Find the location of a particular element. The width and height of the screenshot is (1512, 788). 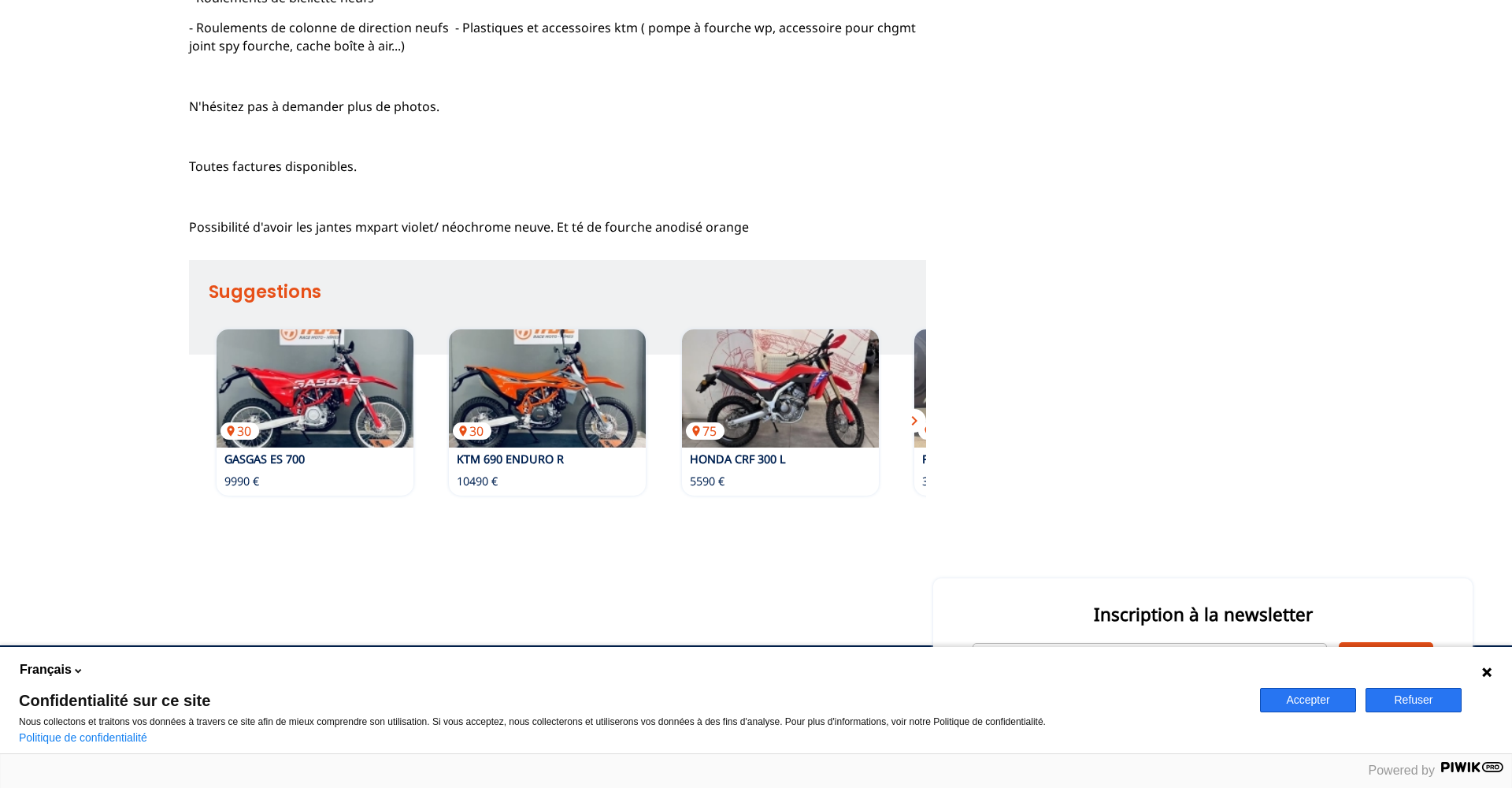

img: HONDA CRF 300 L is located at coordinates (781, 389).